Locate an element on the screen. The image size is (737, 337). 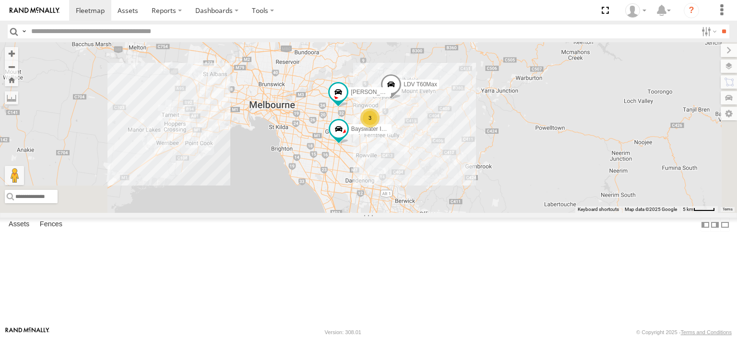
a: Visit our Website is located at coordinates (27, 333).